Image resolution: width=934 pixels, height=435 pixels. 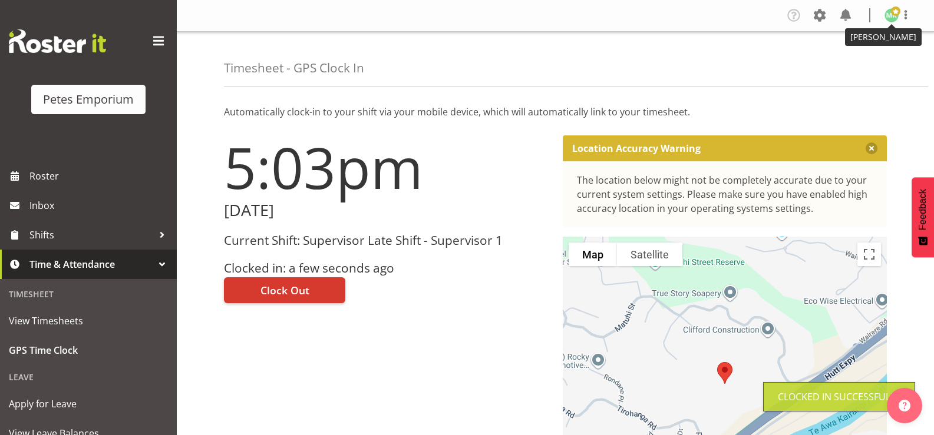 I want to click on button: Show satellite imagery, so click(x=649, y=255).